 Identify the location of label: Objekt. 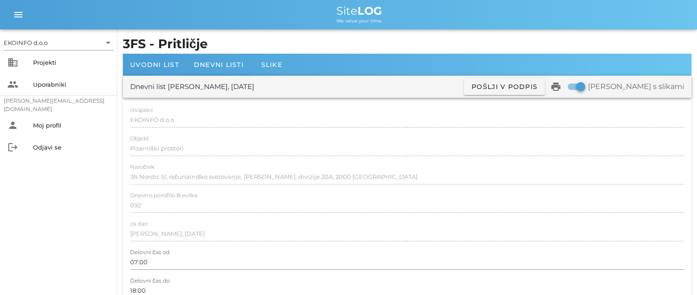
(139, 138).